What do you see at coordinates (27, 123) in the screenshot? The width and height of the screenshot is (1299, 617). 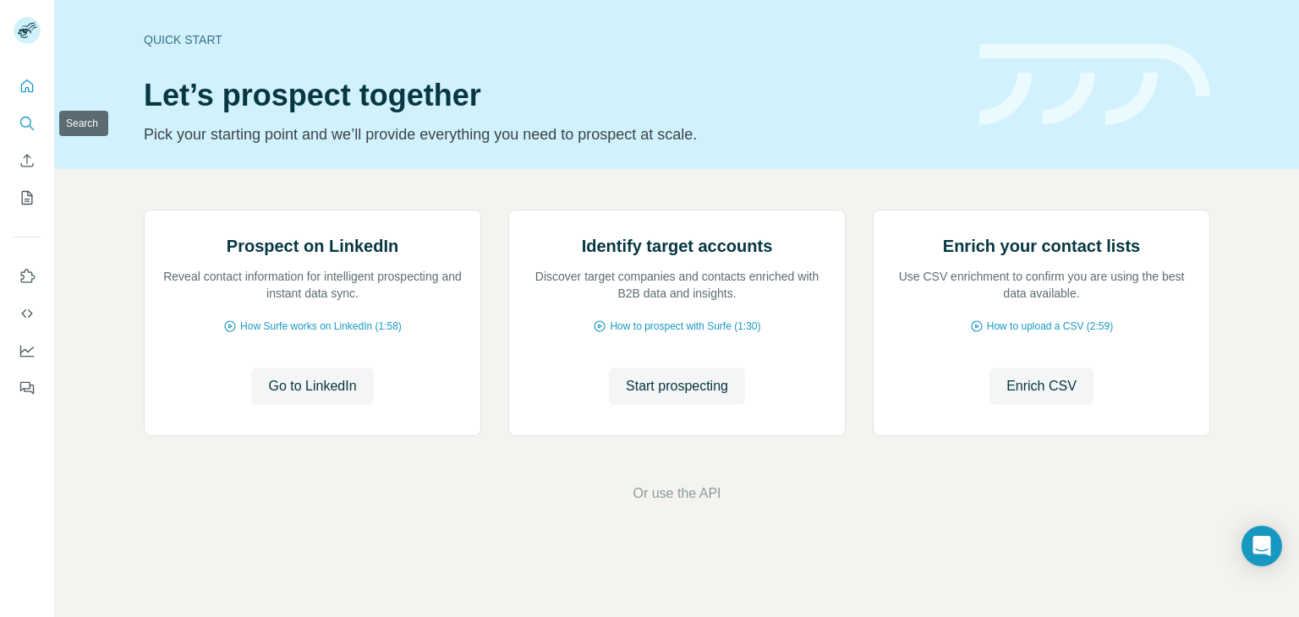 I see `button: Search` at bounding box center [27, 123].